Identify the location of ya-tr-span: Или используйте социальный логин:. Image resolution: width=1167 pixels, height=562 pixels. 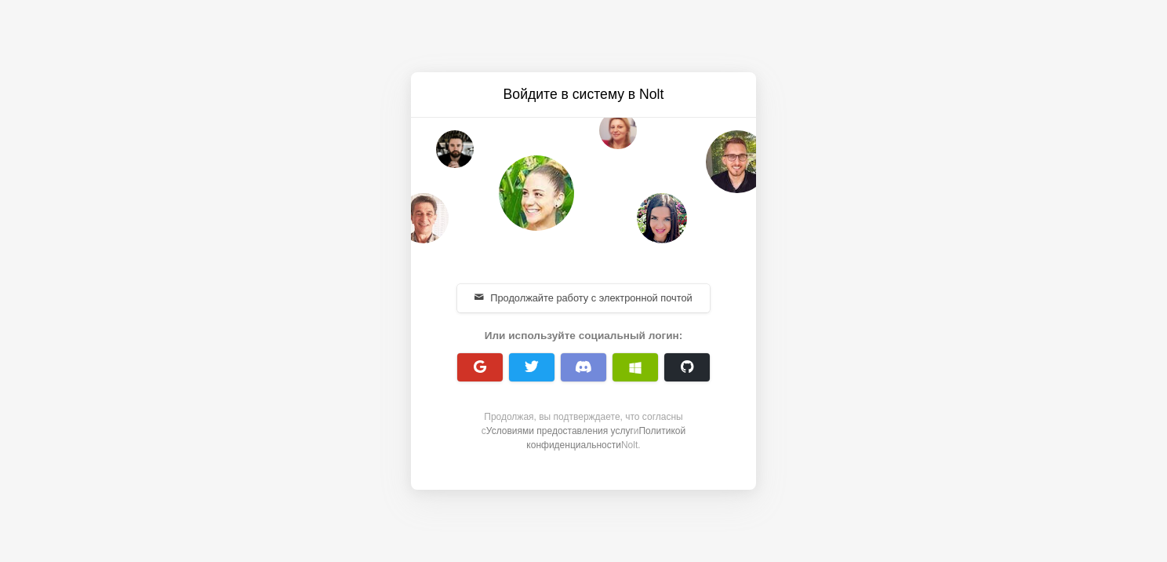
(583, 335).